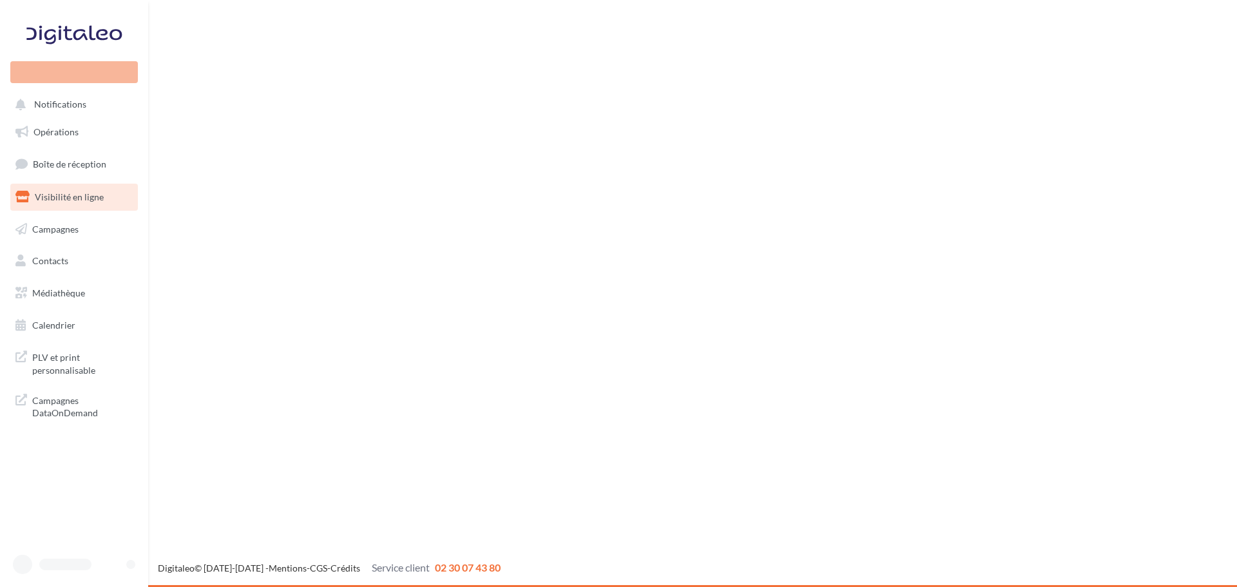 The width and height of the screenshot is (1237, 587). What do you see at coordinates (74, 72) in the screenshot?
I see `div: Nouvelle campagne` at bounding box center [74, 72].